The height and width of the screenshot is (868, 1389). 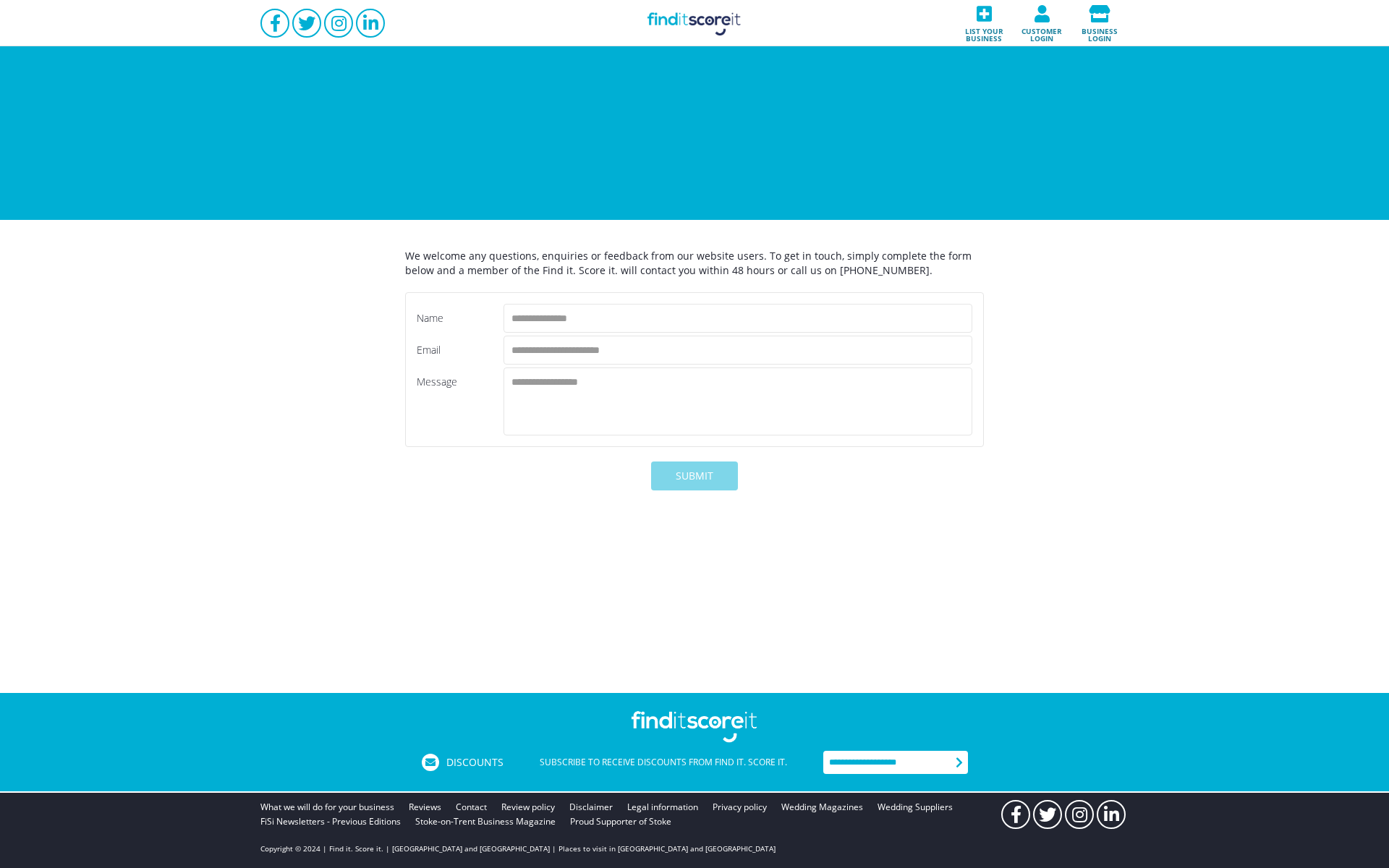 What do you see at coordinates (460, 319) in the screenshot?
I see `div: Name` at bounding box center [460, 319].